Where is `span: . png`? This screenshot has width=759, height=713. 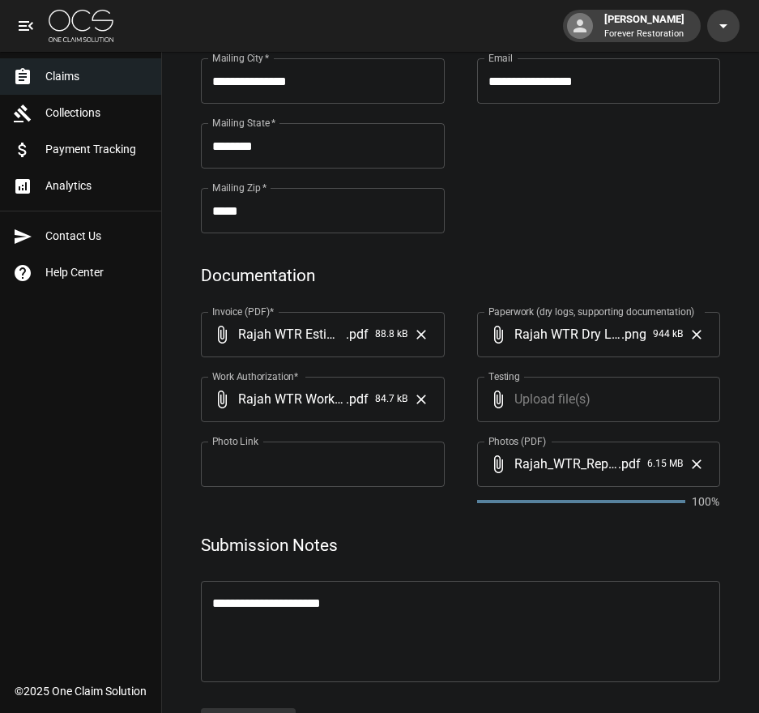 span: . png is located at coordinates (633, 334).